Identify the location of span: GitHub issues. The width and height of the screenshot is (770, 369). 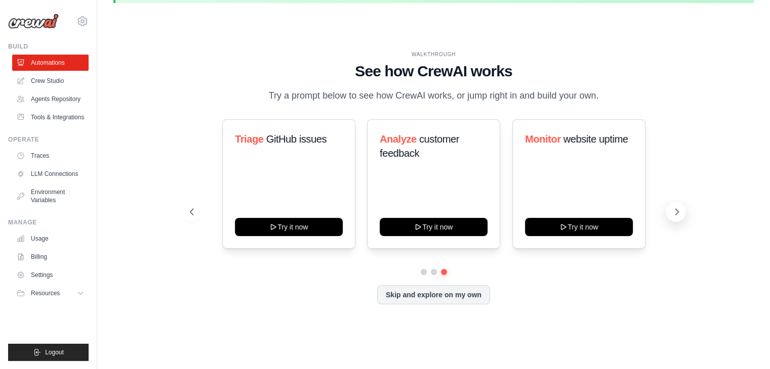
(296, 139).